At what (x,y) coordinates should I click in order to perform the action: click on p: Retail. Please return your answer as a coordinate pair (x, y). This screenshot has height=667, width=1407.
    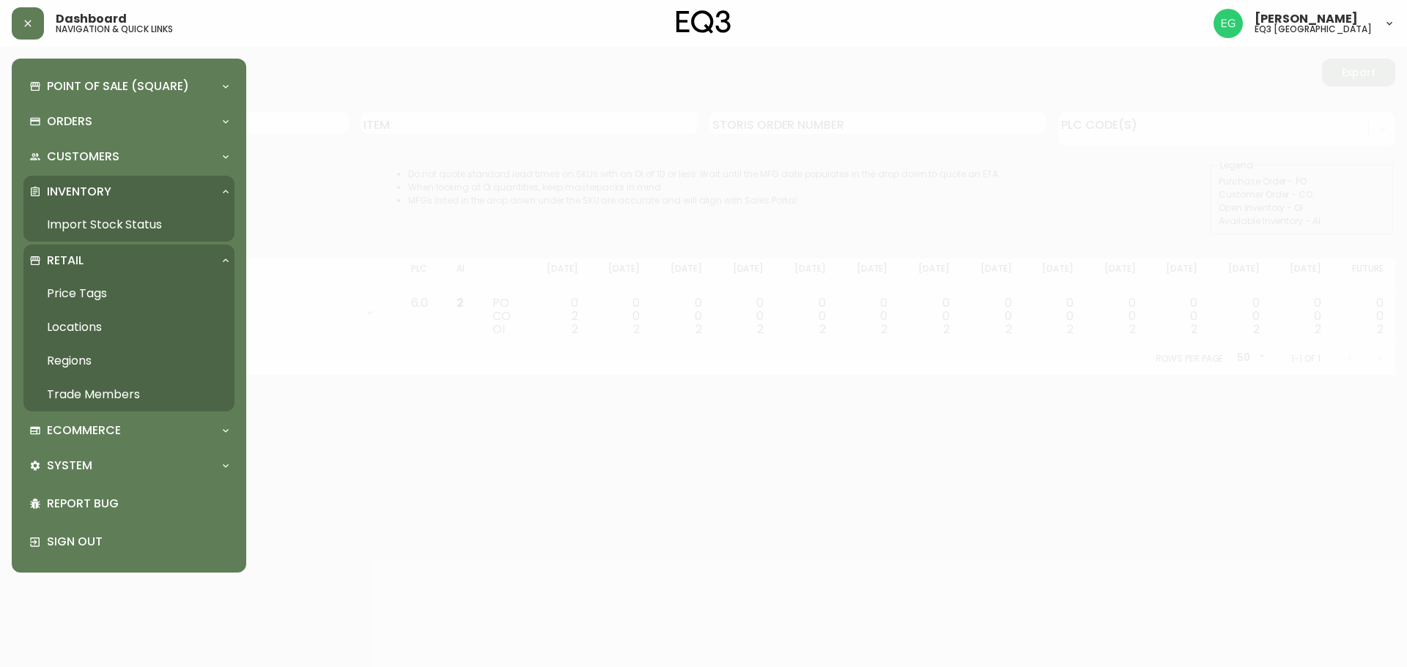
    Looking at the image, I should click on (65, 261).